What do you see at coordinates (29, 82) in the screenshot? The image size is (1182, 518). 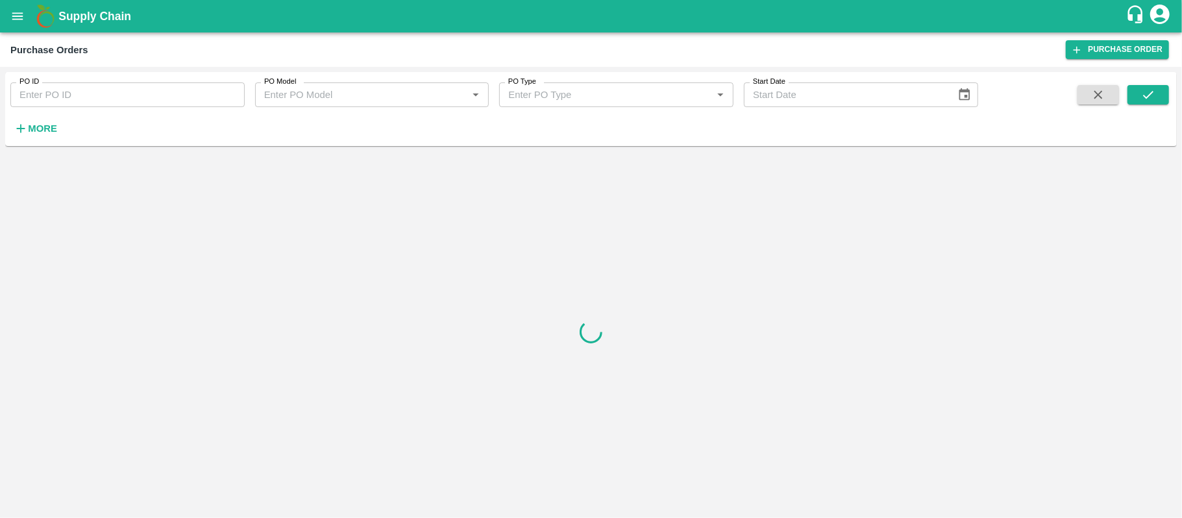 I see `label: PO ID` at bounding box center [29, 82].